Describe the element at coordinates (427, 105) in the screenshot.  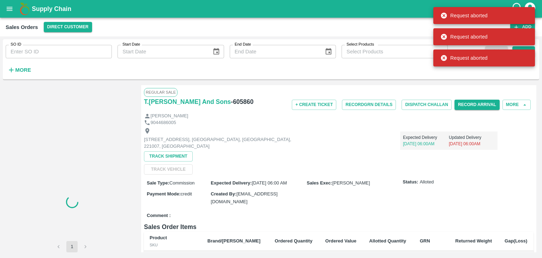
I see `button: Dispatch Challan` at that location.